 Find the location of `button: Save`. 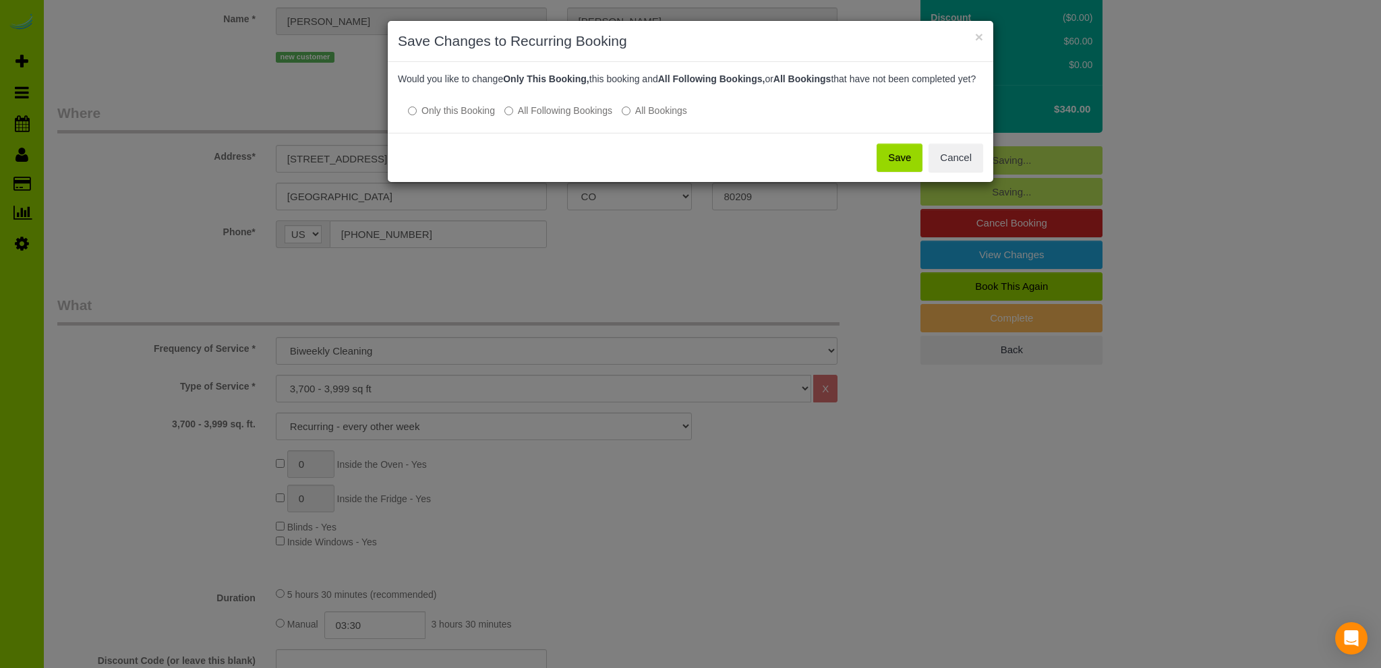

button: Save is located at coordinates (899, 158).